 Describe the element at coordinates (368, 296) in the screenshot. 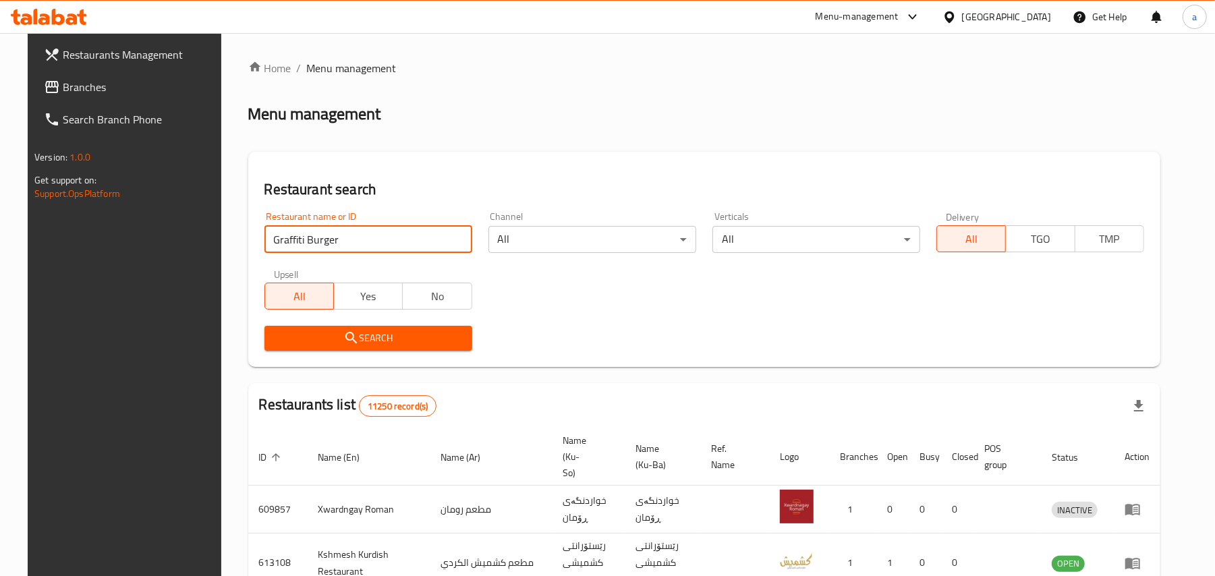

I see `span: Yes` at that location.